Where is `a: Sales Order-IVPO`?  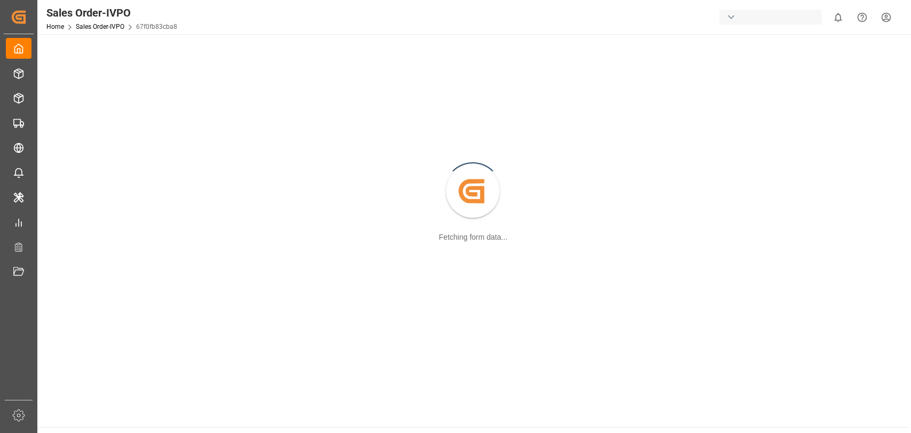
a: Sales Order-IVPO is located at coordinates (100, 27).